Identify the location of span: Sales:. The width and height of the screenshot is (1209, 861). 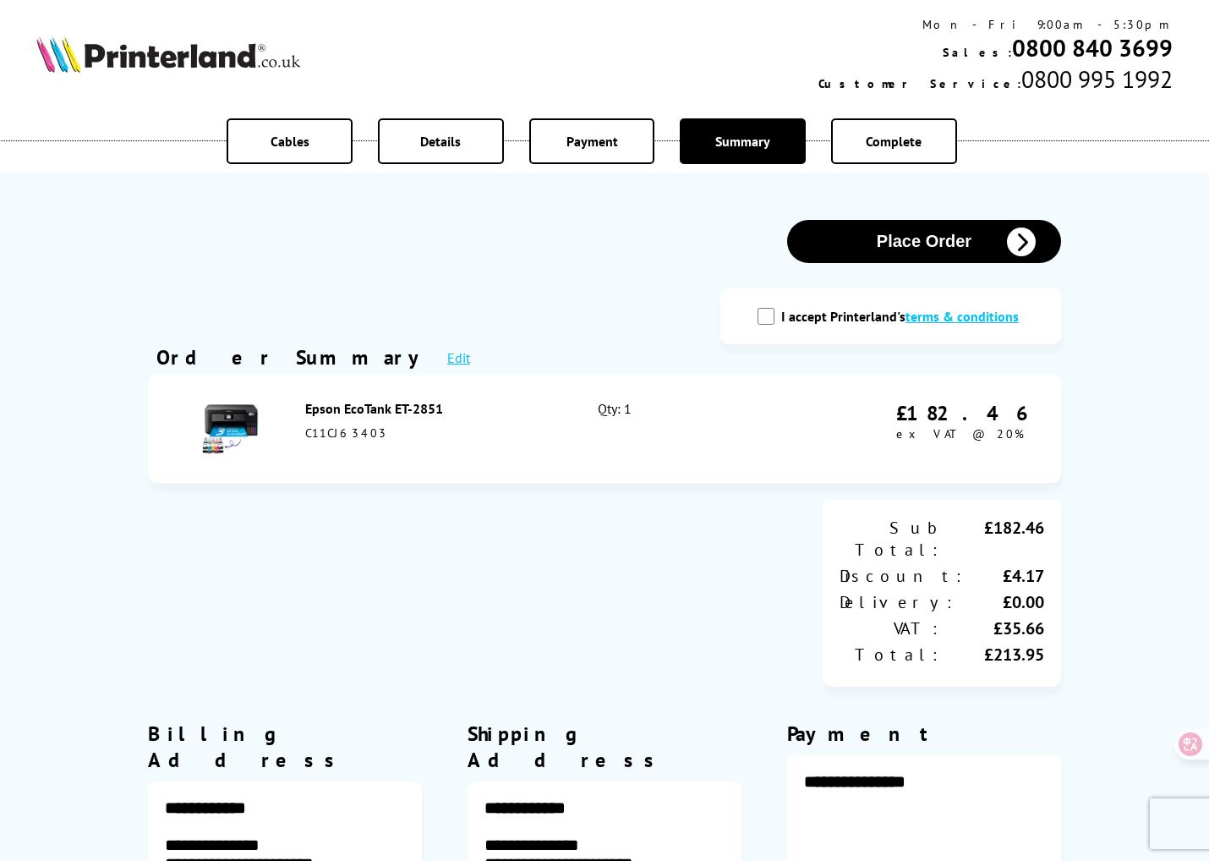
(978, 52).